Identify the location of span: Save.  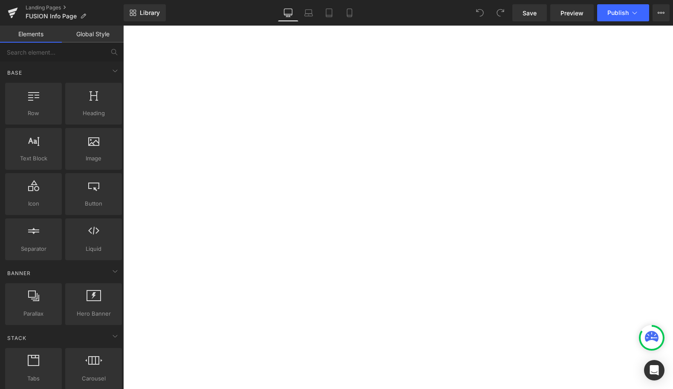
(529, 13).